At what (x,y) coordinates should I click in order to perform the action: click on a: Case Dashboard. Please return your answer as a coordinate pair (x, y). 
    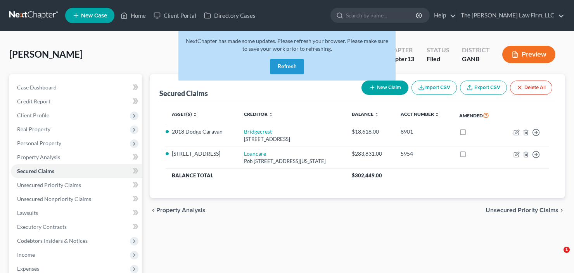
    Looking at the image, I should click on (76, 88).